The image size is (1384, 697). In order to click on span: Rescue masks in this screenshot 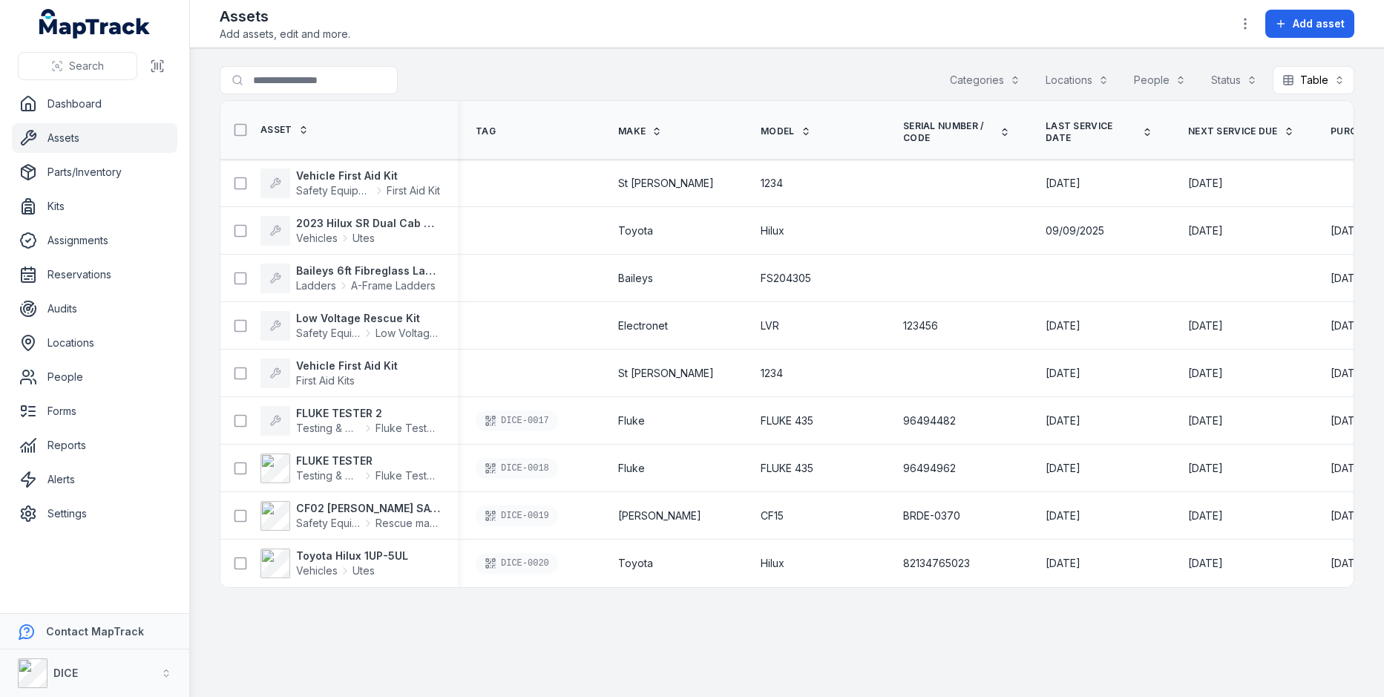, I will do `click(407, 523)`.